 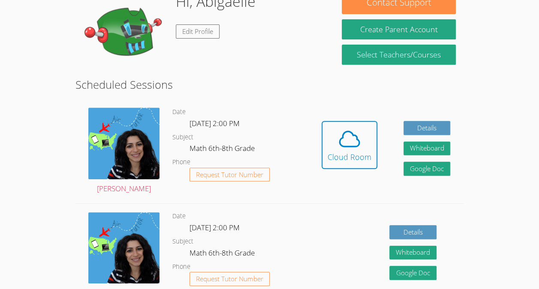 I want to click on a: Edit Profile, so click(x=198, y=31).